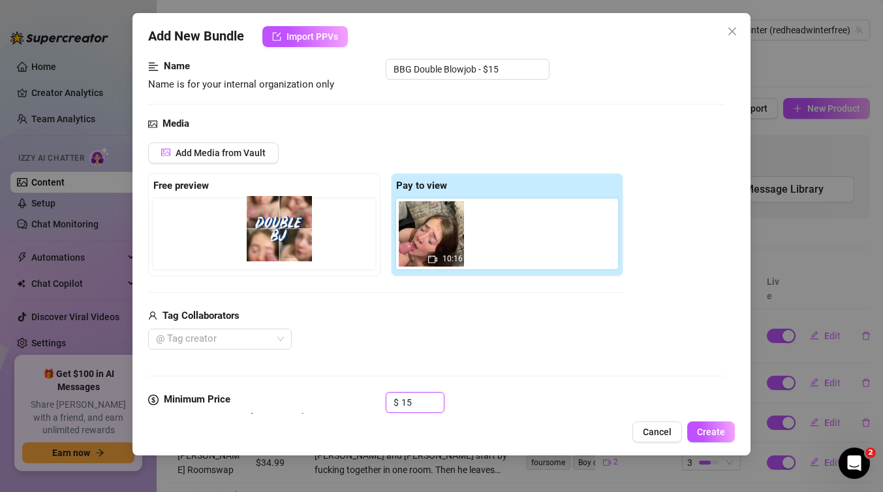 The height and width of the screenshot is (492, 883). I want to click on span: user, so click(153, 316).